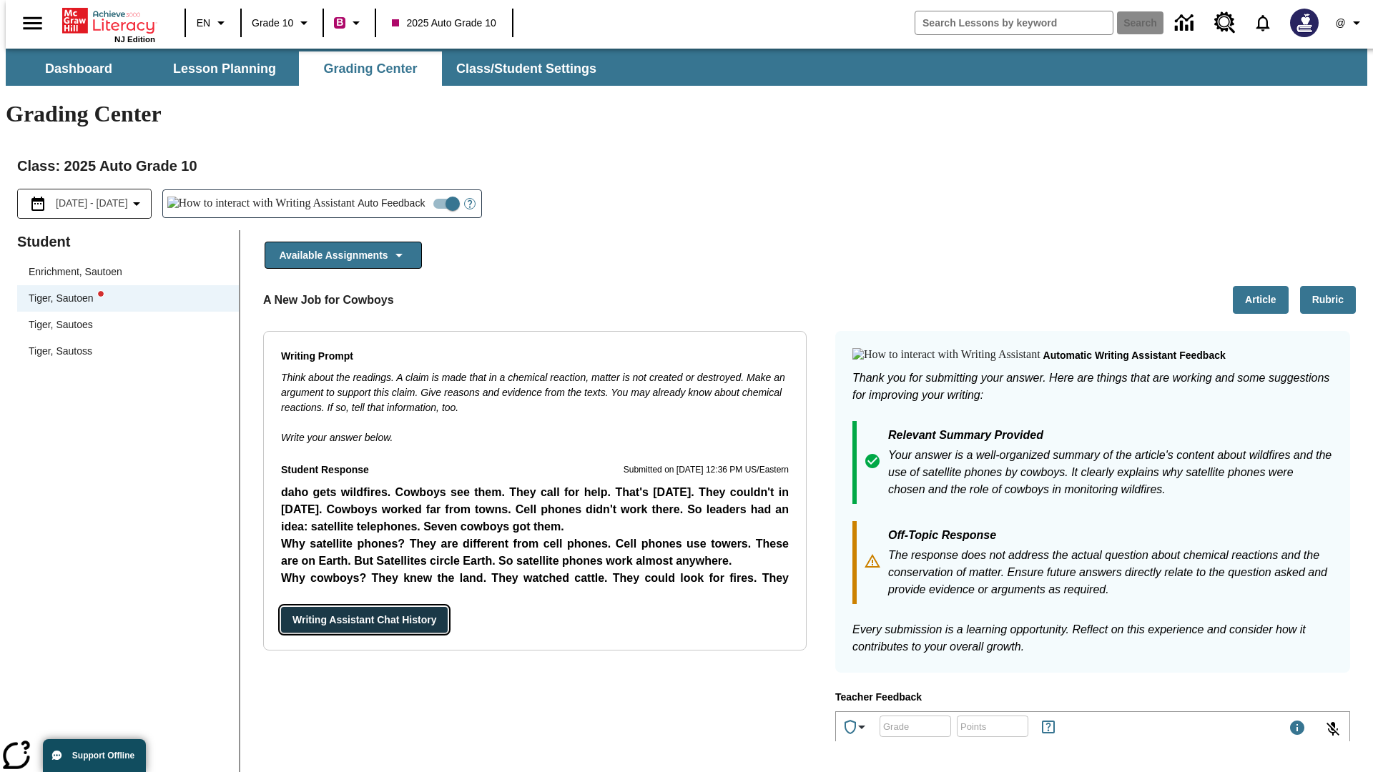 This screenshot has width=1373, height=772. What do you see at coordinates (137, 204) in the screenshot?
I see `svg: Collapse Date Range Filter` at bounding box center [137, 204].